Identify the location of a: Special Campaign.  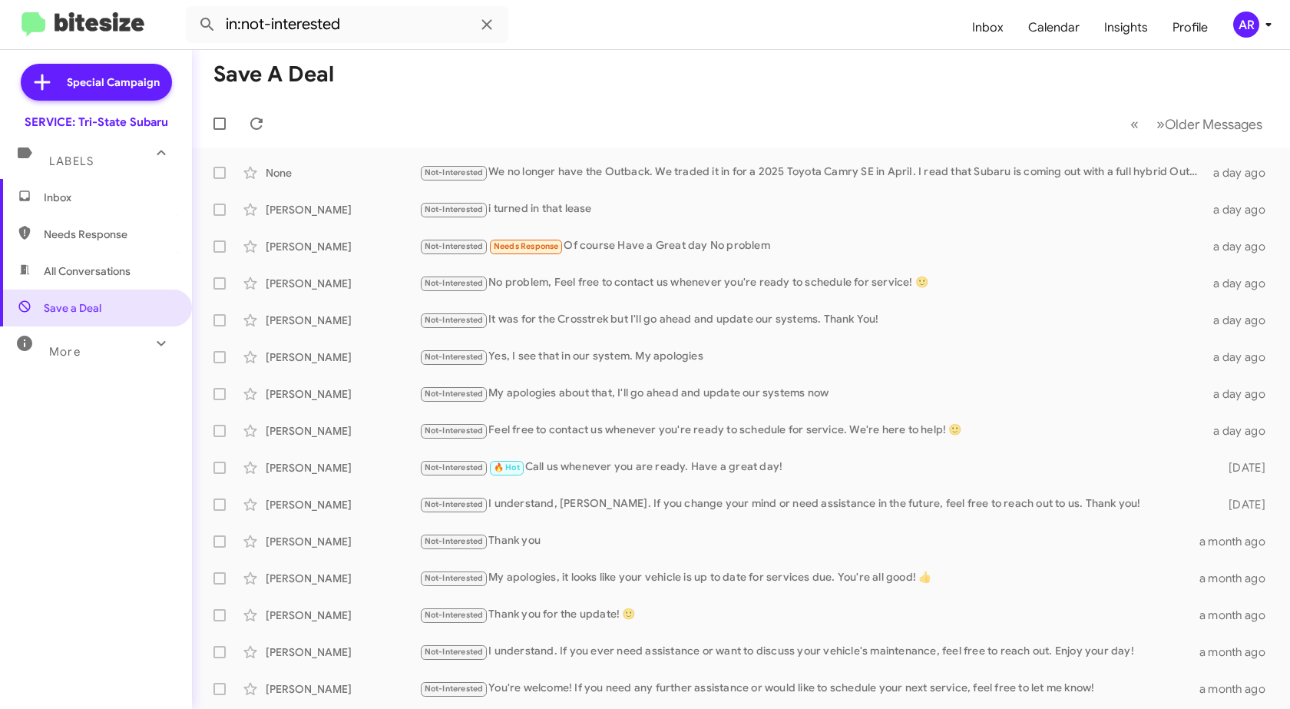
(96, 82).